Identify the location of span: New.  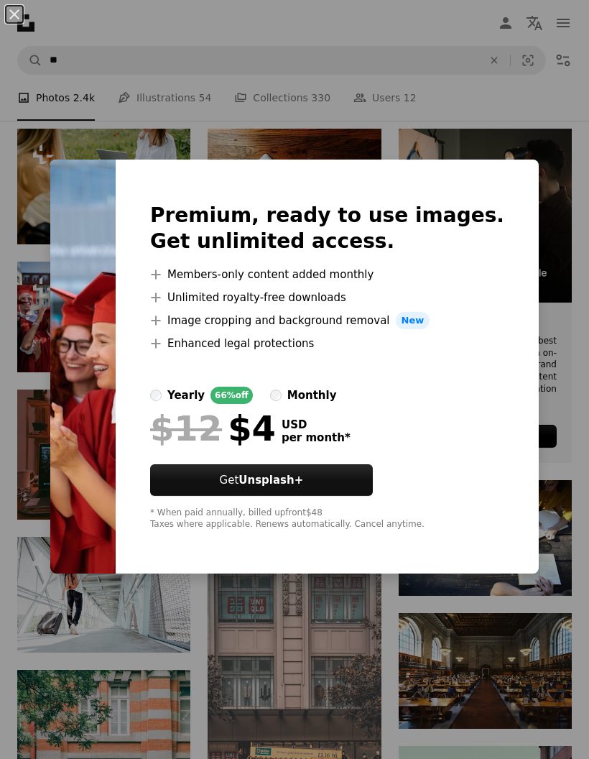
(413, 321).